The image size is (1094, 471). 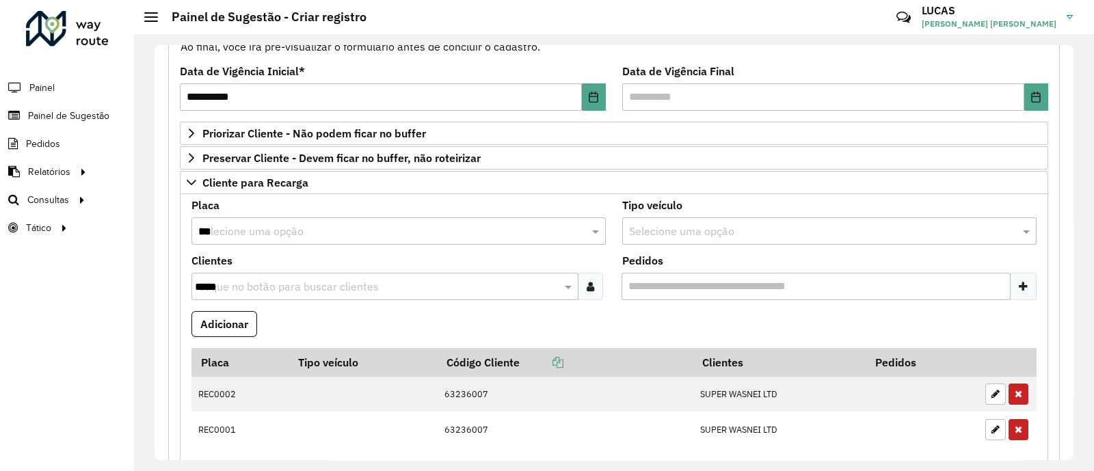 I want to click on button: Adicionar, so click(x=224, y=324).